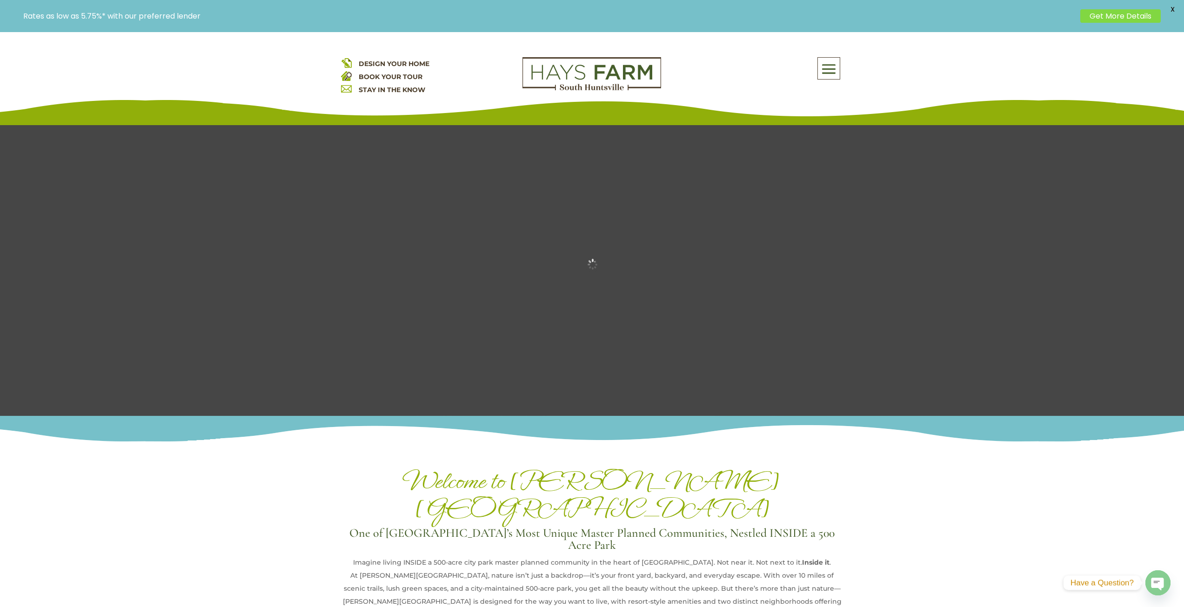  Describe the element at coordinates (592, 562) in the screenshot. I see `div: Imagine living INSIDE a 500-acre city park master planned community in the heart of [GEOGRAPHIC_D...` at that location.